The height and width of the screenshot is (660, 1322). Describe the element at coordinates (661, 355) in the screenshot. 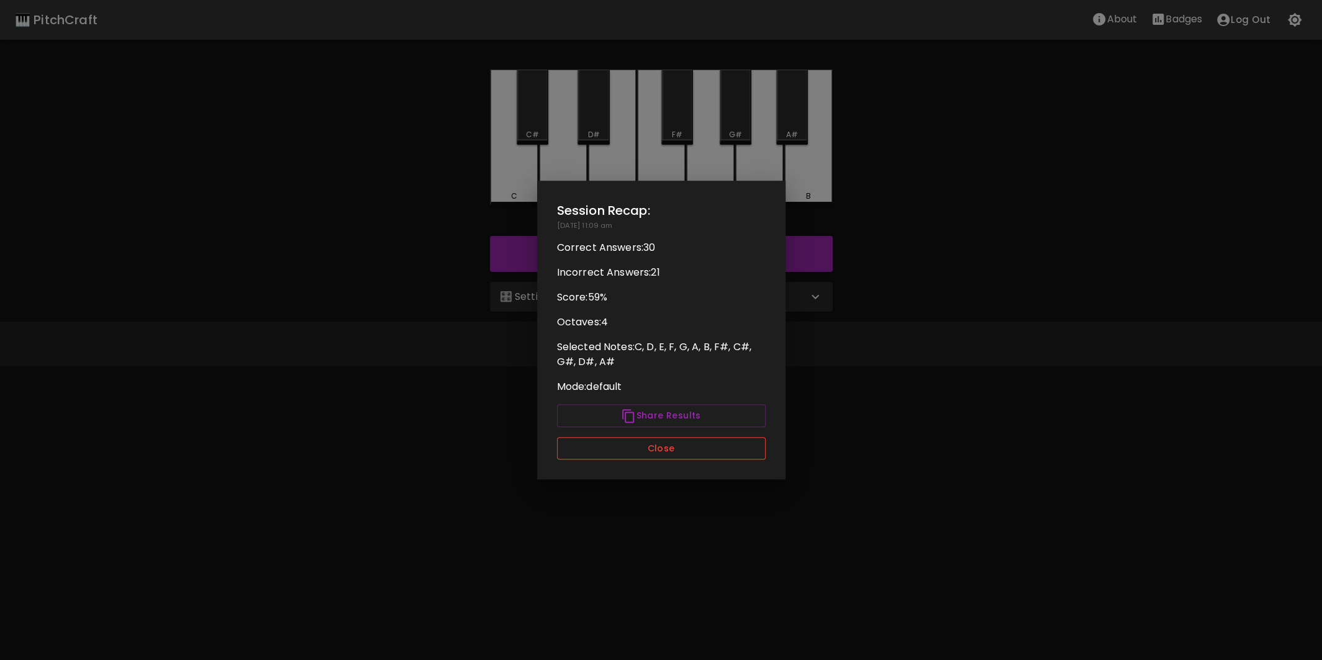

I see `p: Selected Notes: C, D, E, F, G, A, B, F#, C#, G#, D#, A#` at that location.